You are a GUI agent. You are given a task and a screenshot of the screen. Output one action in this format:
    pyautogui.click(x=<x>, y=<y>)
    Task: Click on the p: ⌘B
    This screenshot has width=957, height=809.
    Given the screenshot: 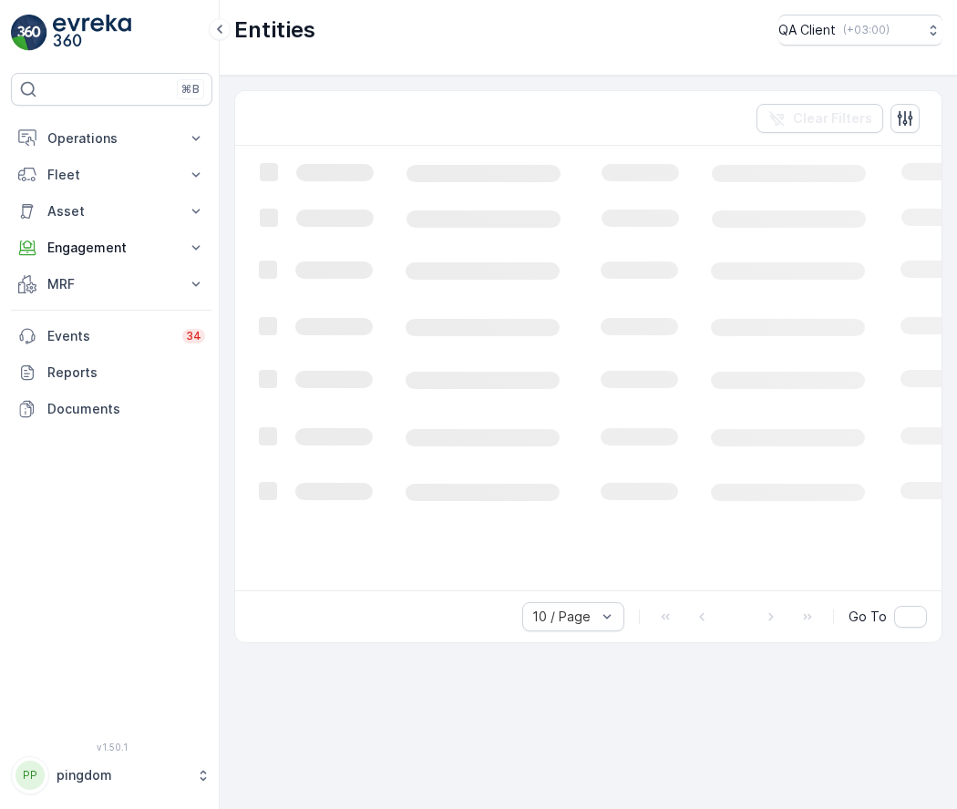 What is the action you would take?
    pyautogui.click(x=190, y=89)
    